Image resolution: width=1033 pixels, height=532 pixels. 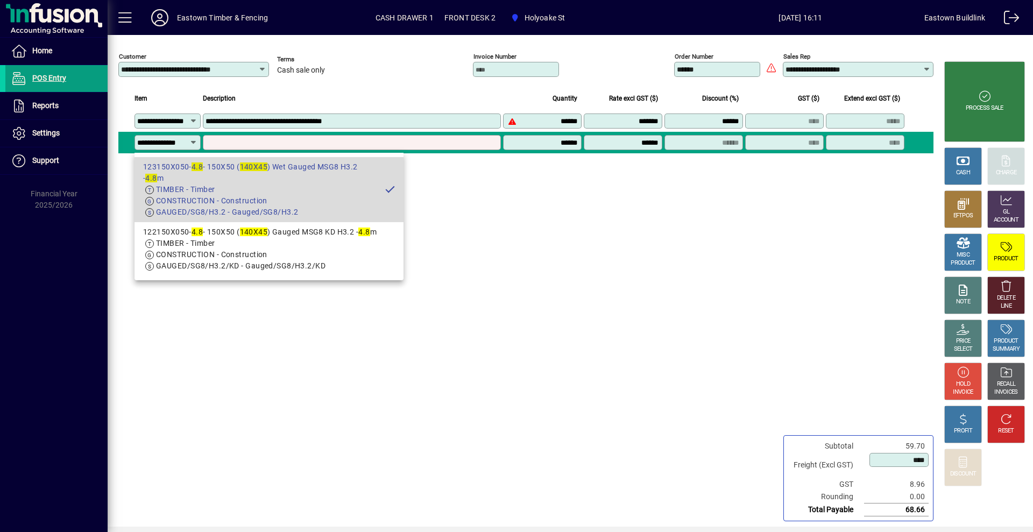 I want to click on span: GST ($), so click(x=809, y=98).